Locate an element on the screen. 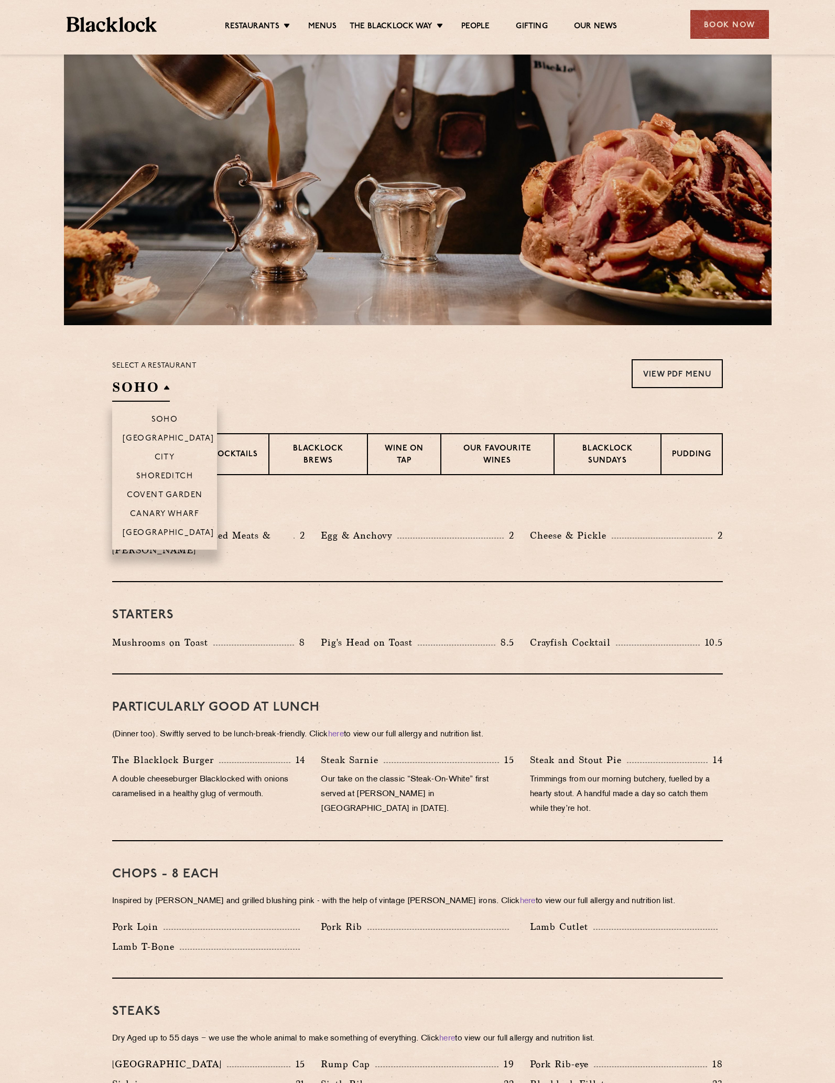 The width and height of the screenshot is (835, 1083). p: Pig's Head on Toast is located at coordinates (369, 642).